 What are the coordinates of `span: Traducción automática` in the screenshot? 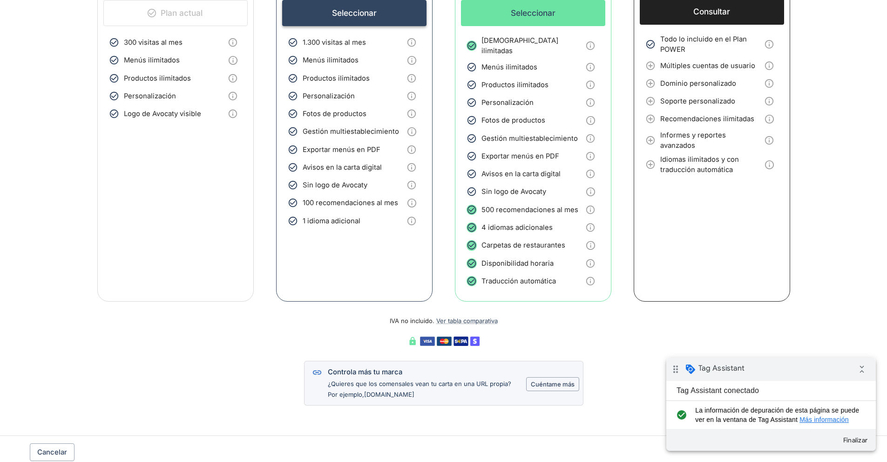 It's located at (532, 281).